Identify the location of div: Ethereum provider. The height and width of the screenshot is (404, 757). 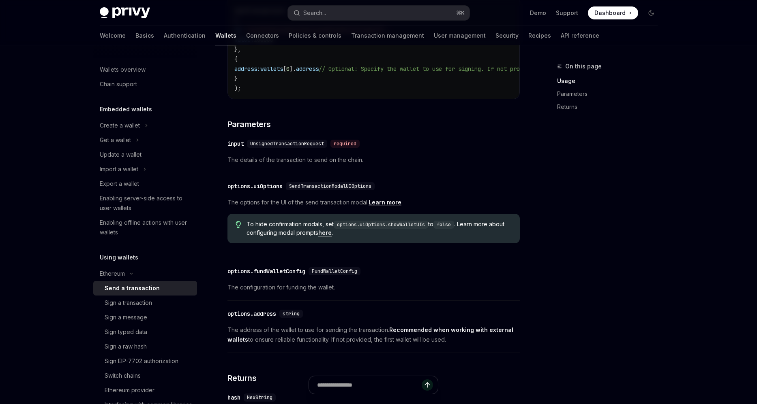
(129, 391).